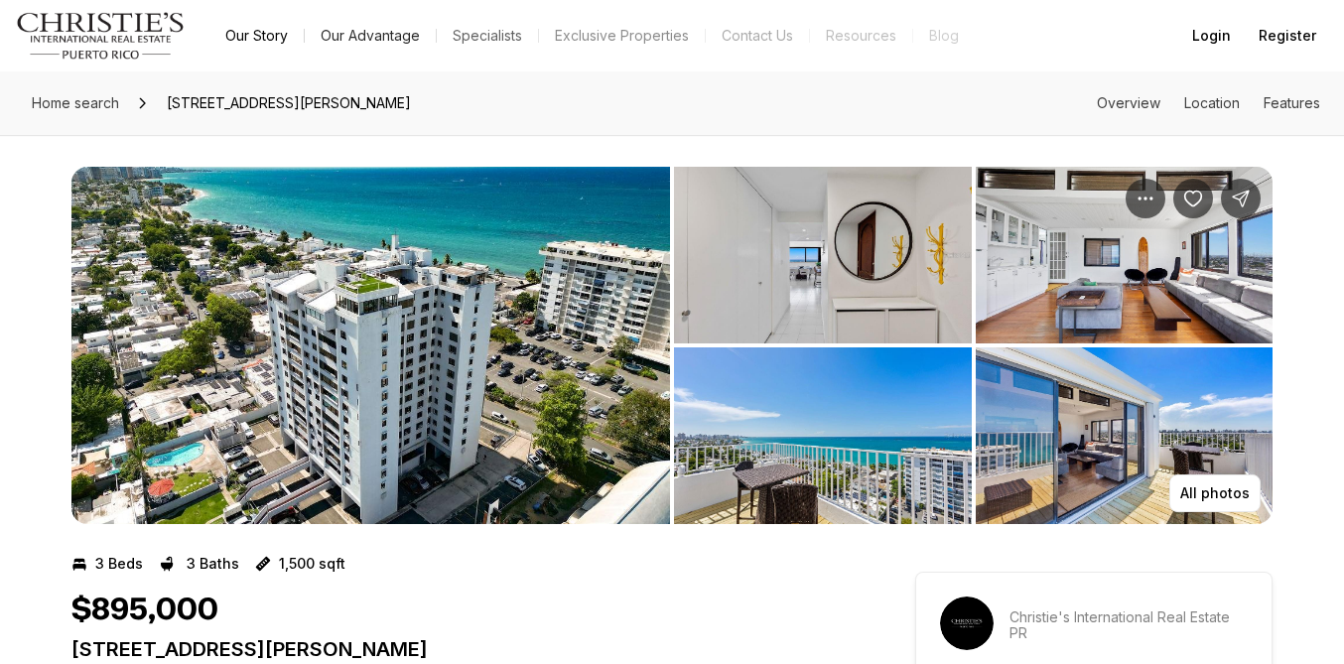  Describe the element at coordinates (199, 564) in the screenshot. I see `button: 3 Baths` at that location.